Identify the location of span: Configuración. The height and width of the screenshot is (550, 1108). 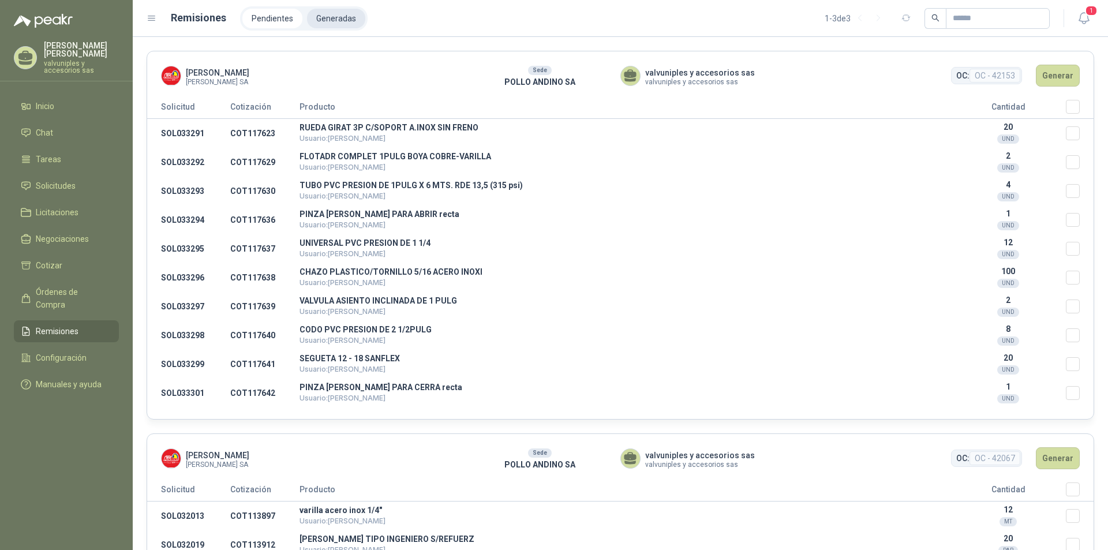
(61, 358).